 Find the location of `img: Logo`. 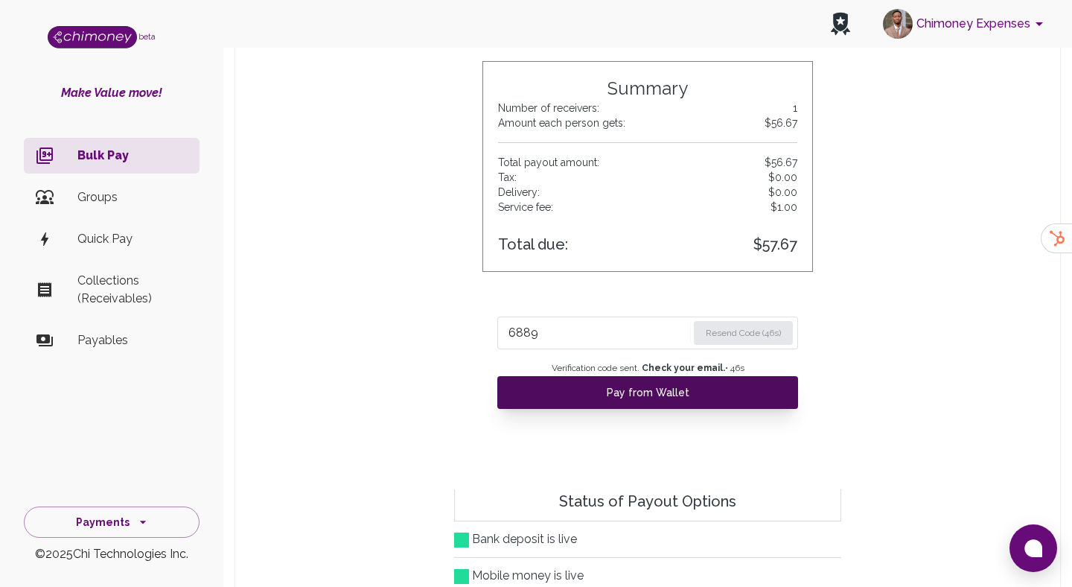

img: Logo is located at coordinates (92, 37).